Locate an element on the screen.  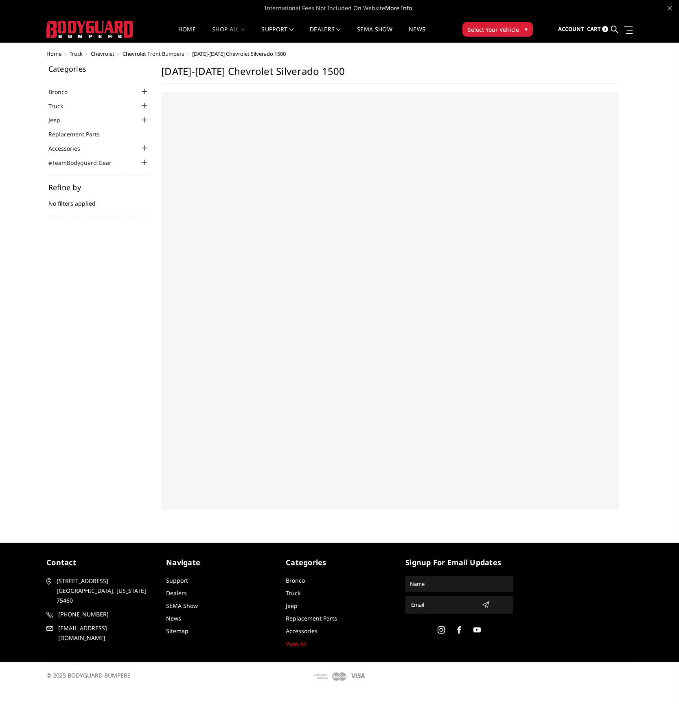
span: Truck is located at coordinates (76, 54).